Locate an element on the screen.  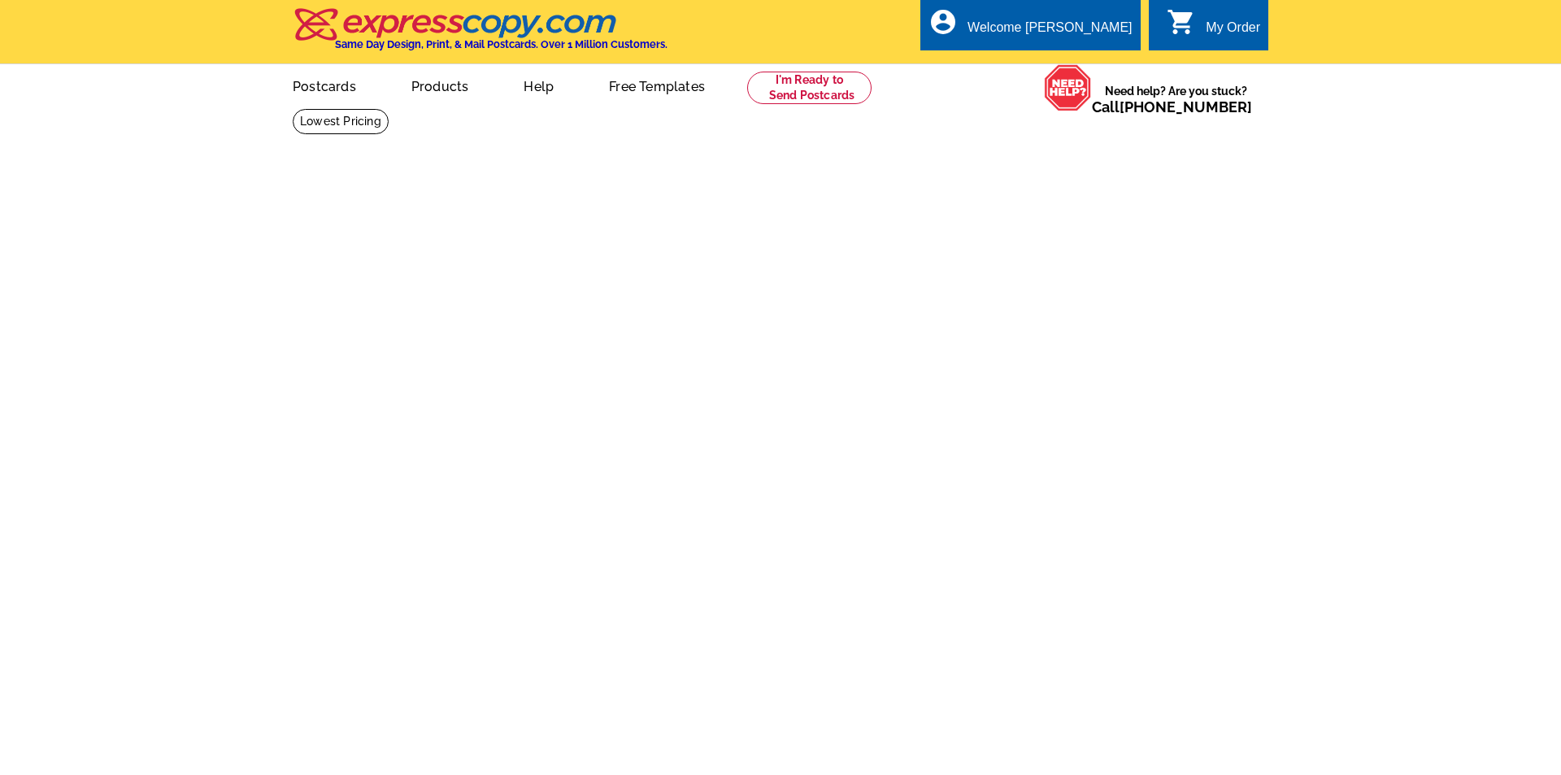
a: Free Templates is located at coordinates (657, 85).